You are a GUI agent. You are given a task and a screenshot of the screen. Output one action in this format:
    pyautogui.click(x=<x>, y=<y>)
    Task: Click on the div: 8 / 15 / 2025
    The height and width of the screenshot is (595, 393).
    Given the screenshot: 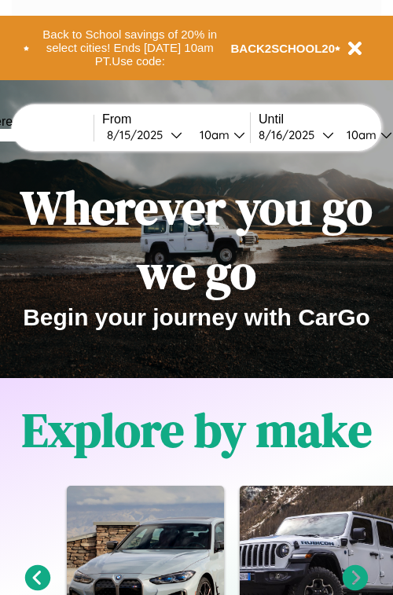 What is the action you would take?
    pyautogui.click(x=138, y=134)
    